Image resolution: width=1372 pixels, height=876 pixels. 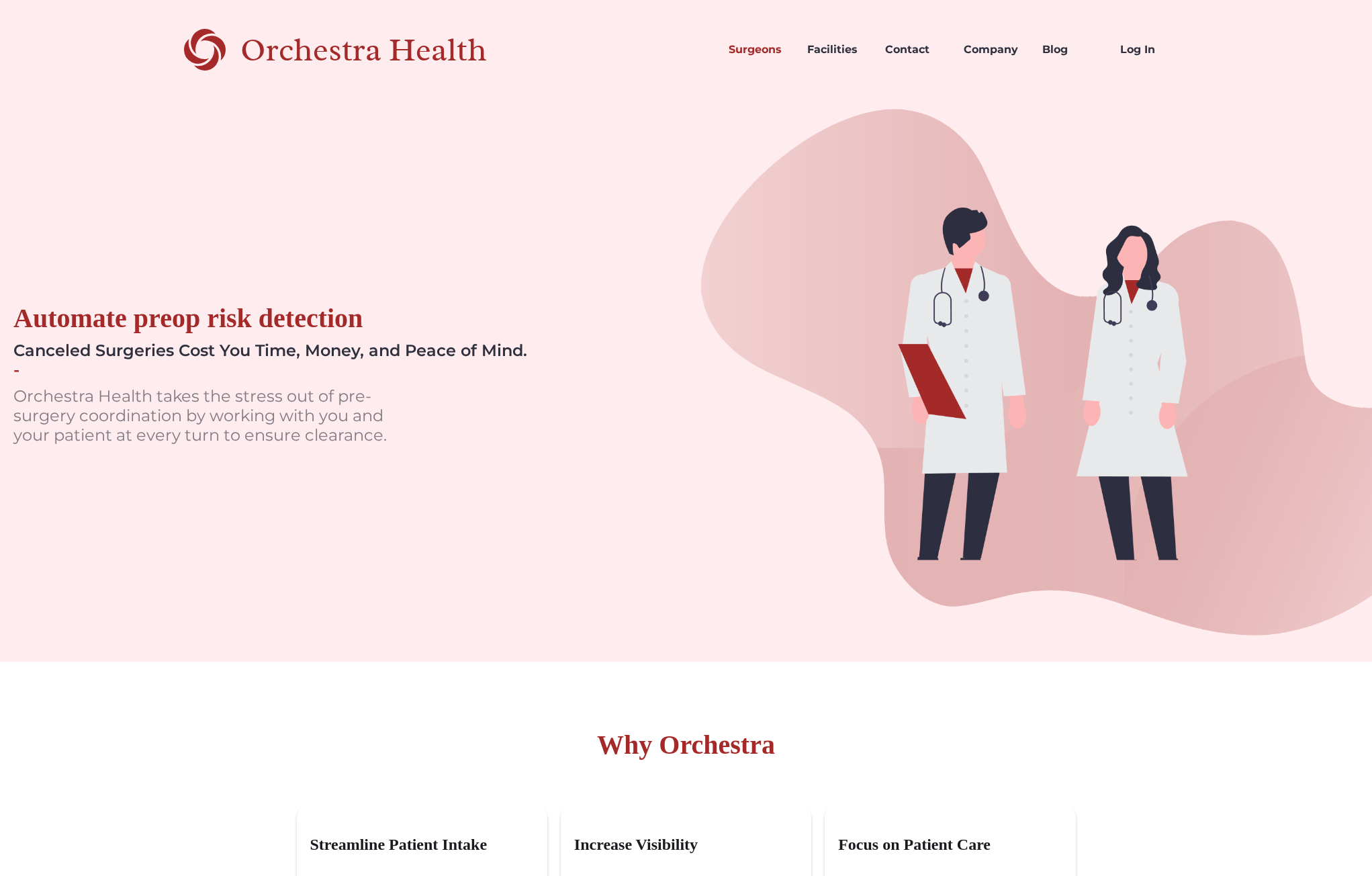 I want to click on p: Orchestra Health takes the stress out of pre-surgery coordination by working with you and your pa..., so click(x=215, y=416).